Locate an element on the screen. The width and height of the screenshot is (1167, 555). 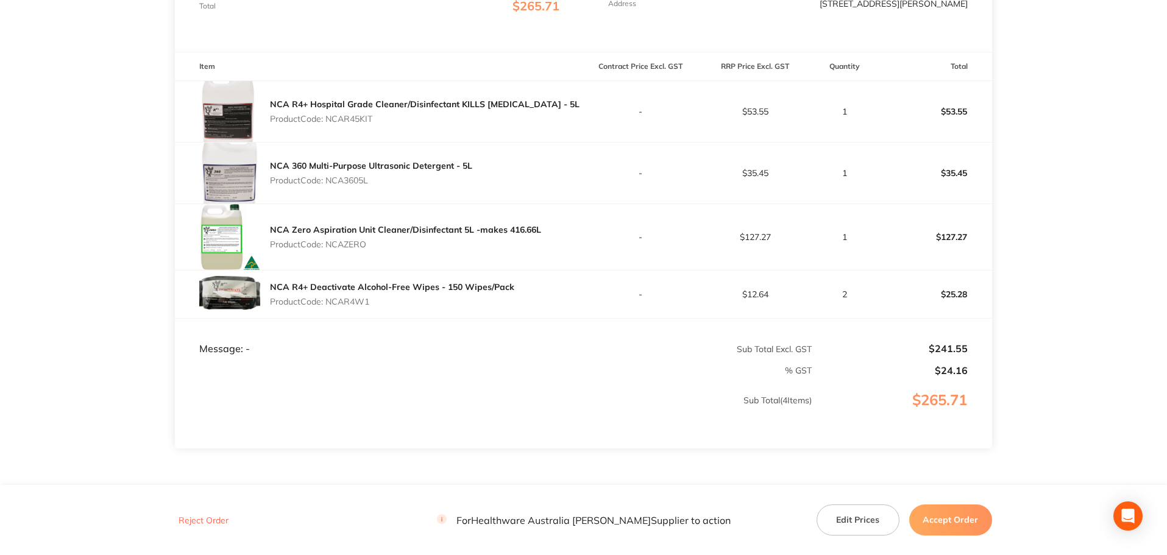
img: dTgxdDNlcw is located at coordinates (230, 112).